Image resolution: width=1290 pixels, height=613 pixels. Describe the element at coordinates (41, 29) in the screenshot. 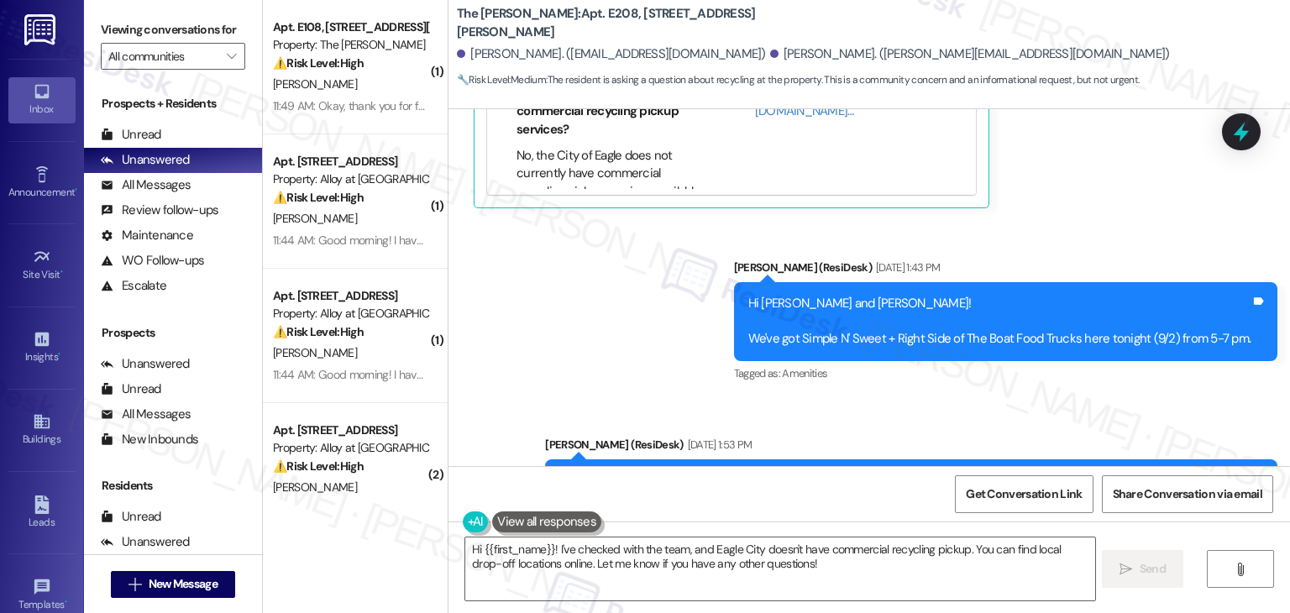

I see `img: ResiDesk Logo` at that location.